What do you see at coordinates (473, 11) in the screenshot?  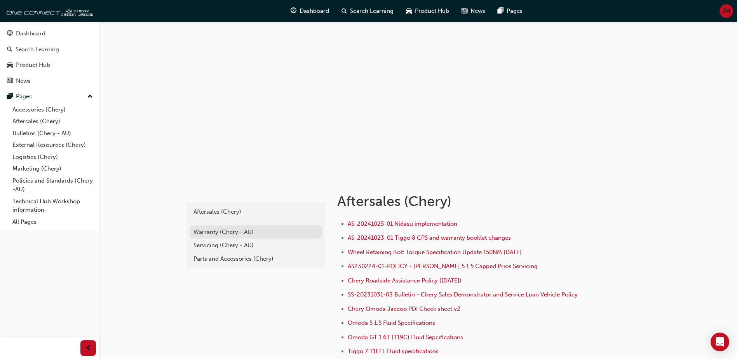 I see `a: news-iconNews` at bounding box center [473, 11].